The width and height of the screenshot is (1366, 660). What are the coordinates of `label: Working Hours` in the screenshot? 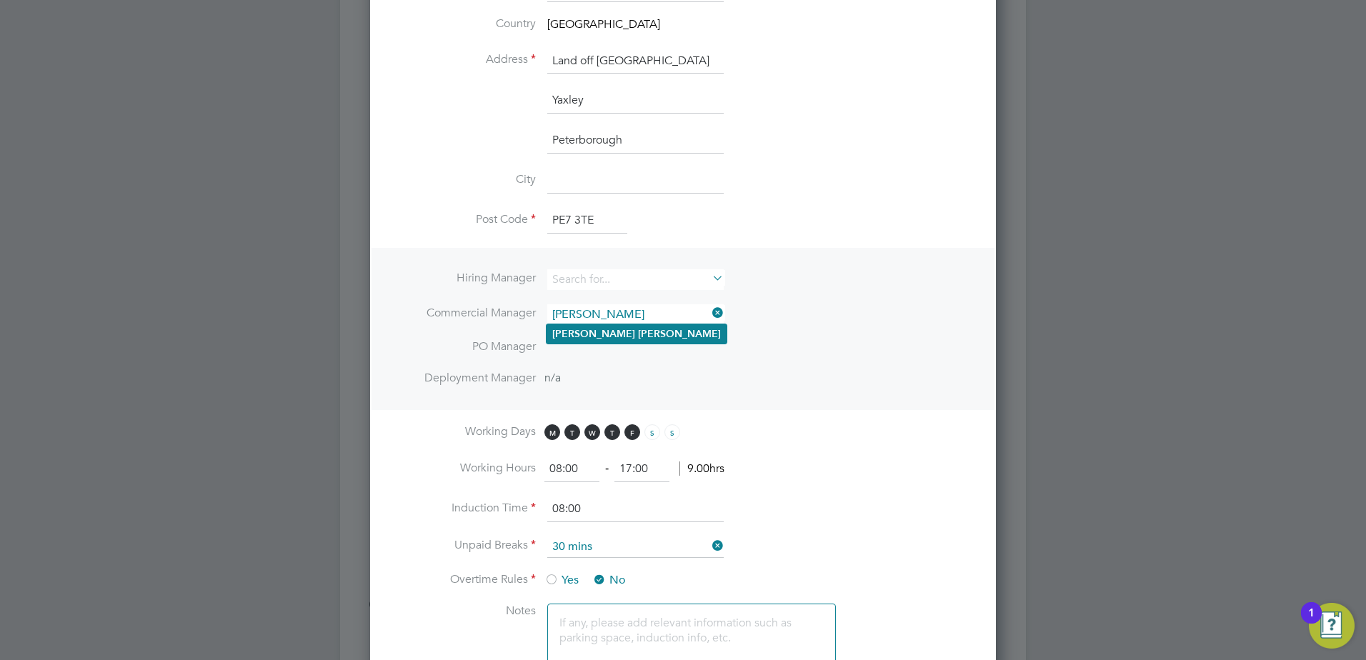 It's located at (464, 468).